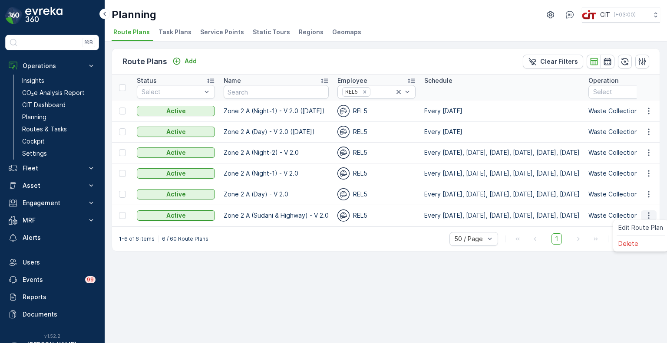 This screenshot has width=667, height=343. I want to click on p: Operation, so click(603, 81).